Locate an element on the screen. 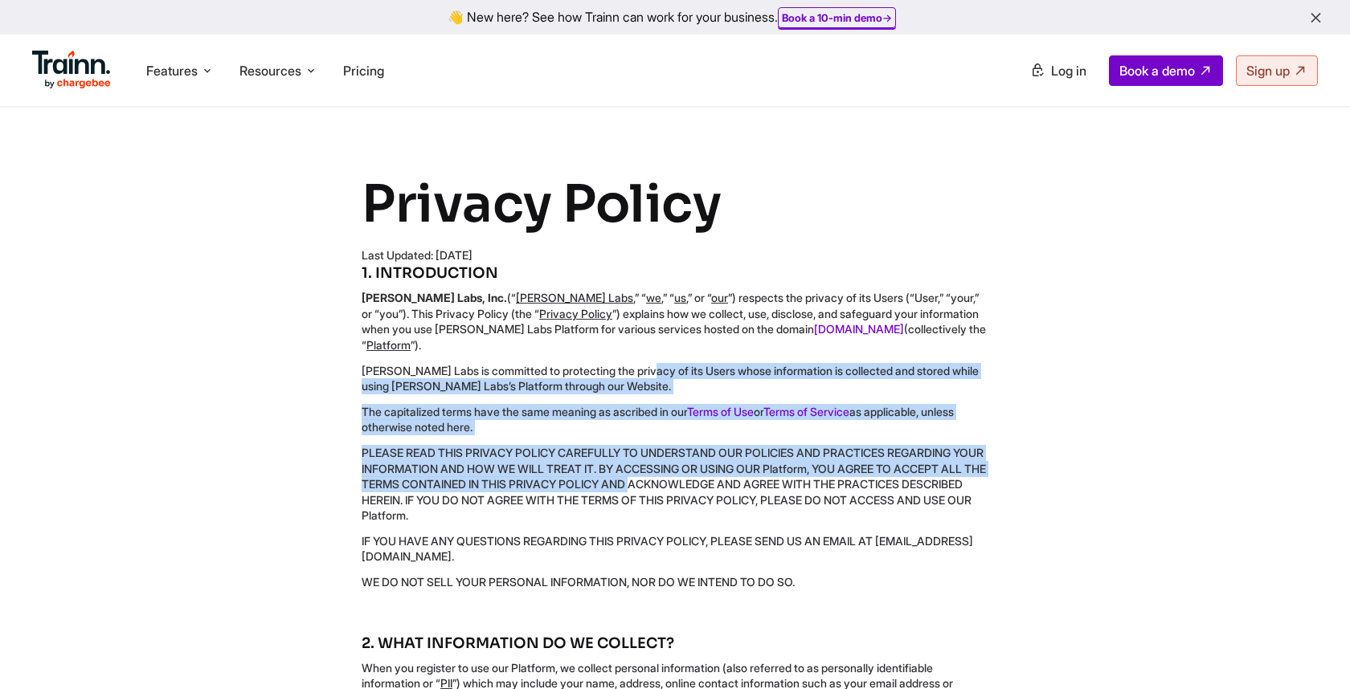  span: Features is located at coordinates (172, 71).